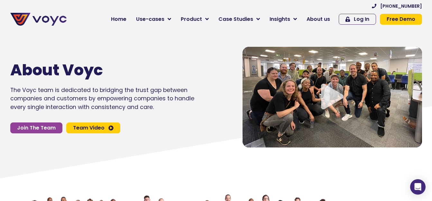  I want to click on span: Insights, so click(280, 19).